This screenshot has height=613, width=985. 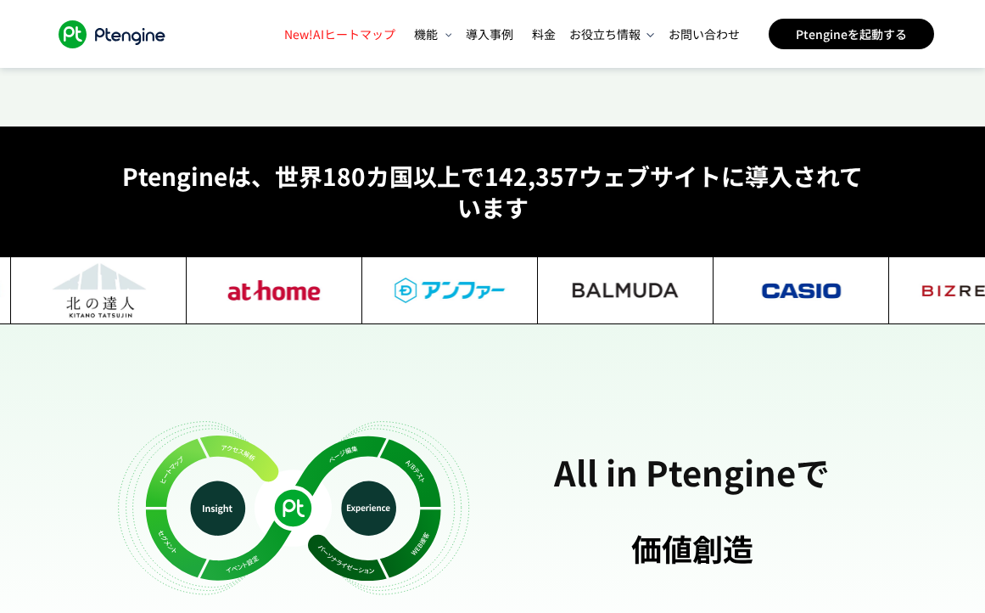 What do you see at coordinates (294, 508) in the screenshot?
I see `img: Ptengine Illustration` at bounding box center [294, 508].